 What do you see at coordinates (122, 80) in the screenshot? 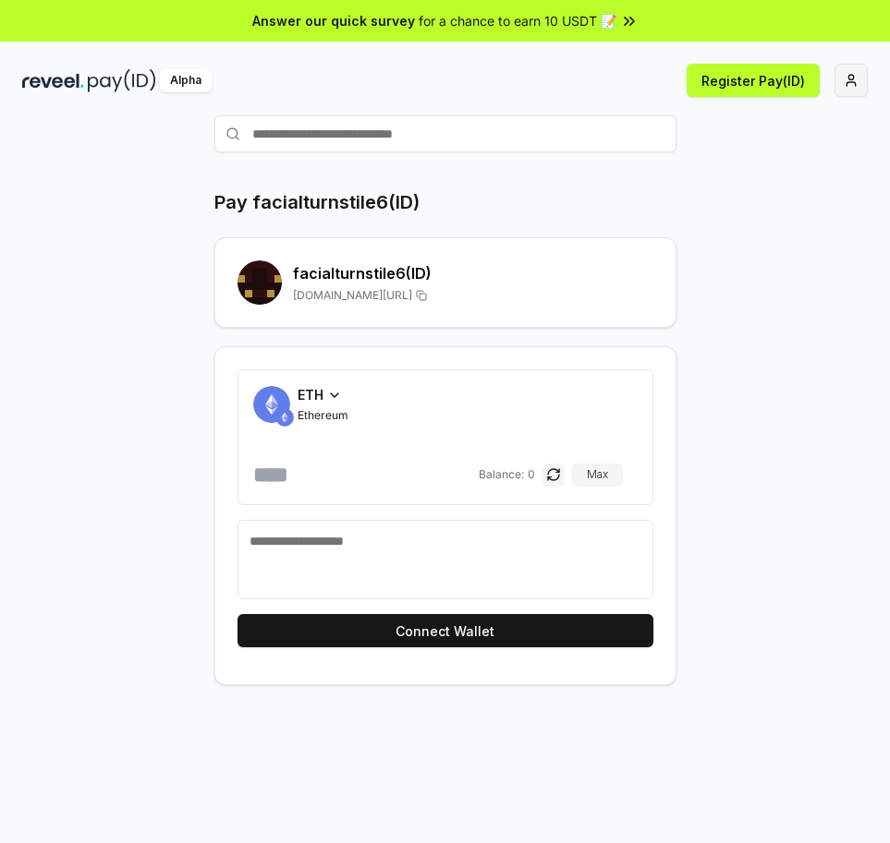
I see `img: pay_id` at bounding box center [122, 80].